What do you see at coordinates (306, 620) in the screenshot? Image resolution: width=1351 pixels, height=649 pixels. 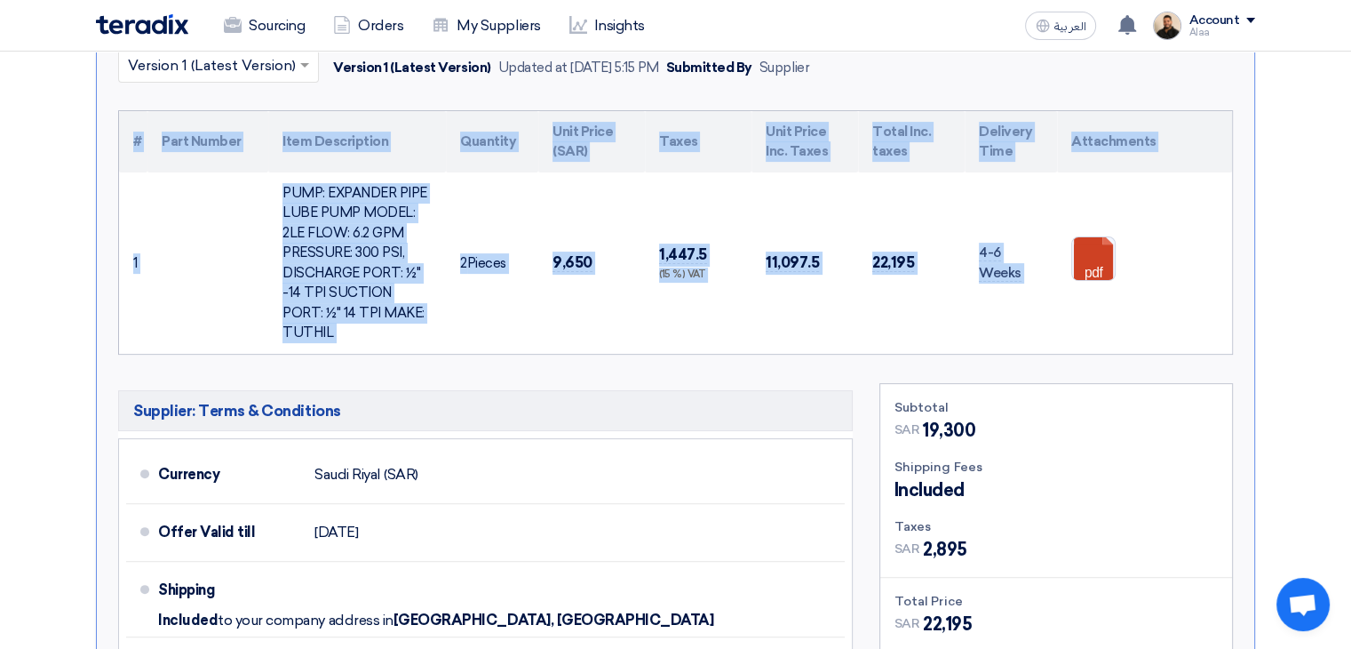 I see `span: to your company address in` at bounding box center [306, 620].